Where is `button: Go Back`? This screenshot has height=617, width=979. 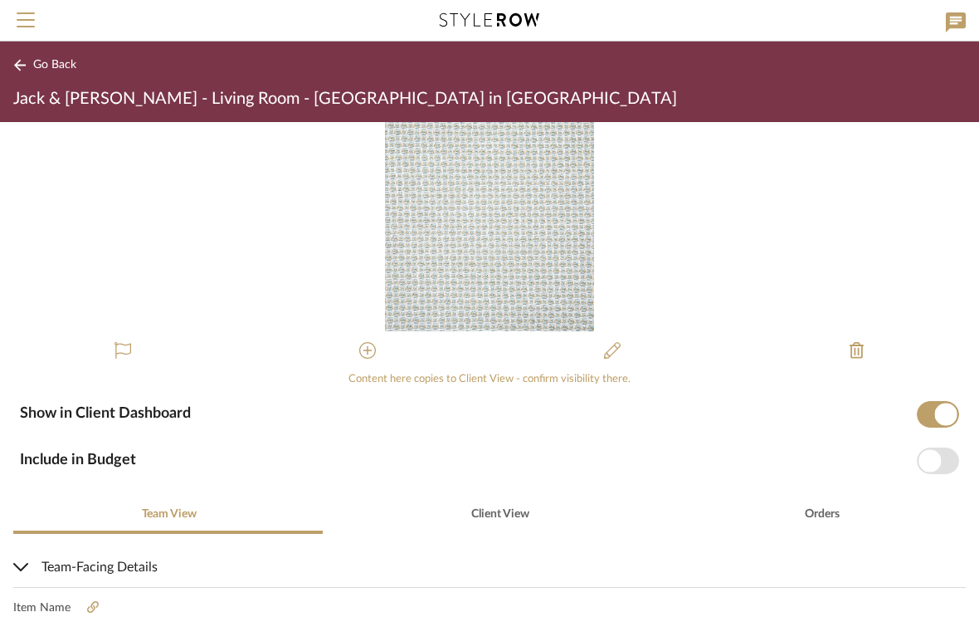
button: Go Back is located at coordinates (47, 65).